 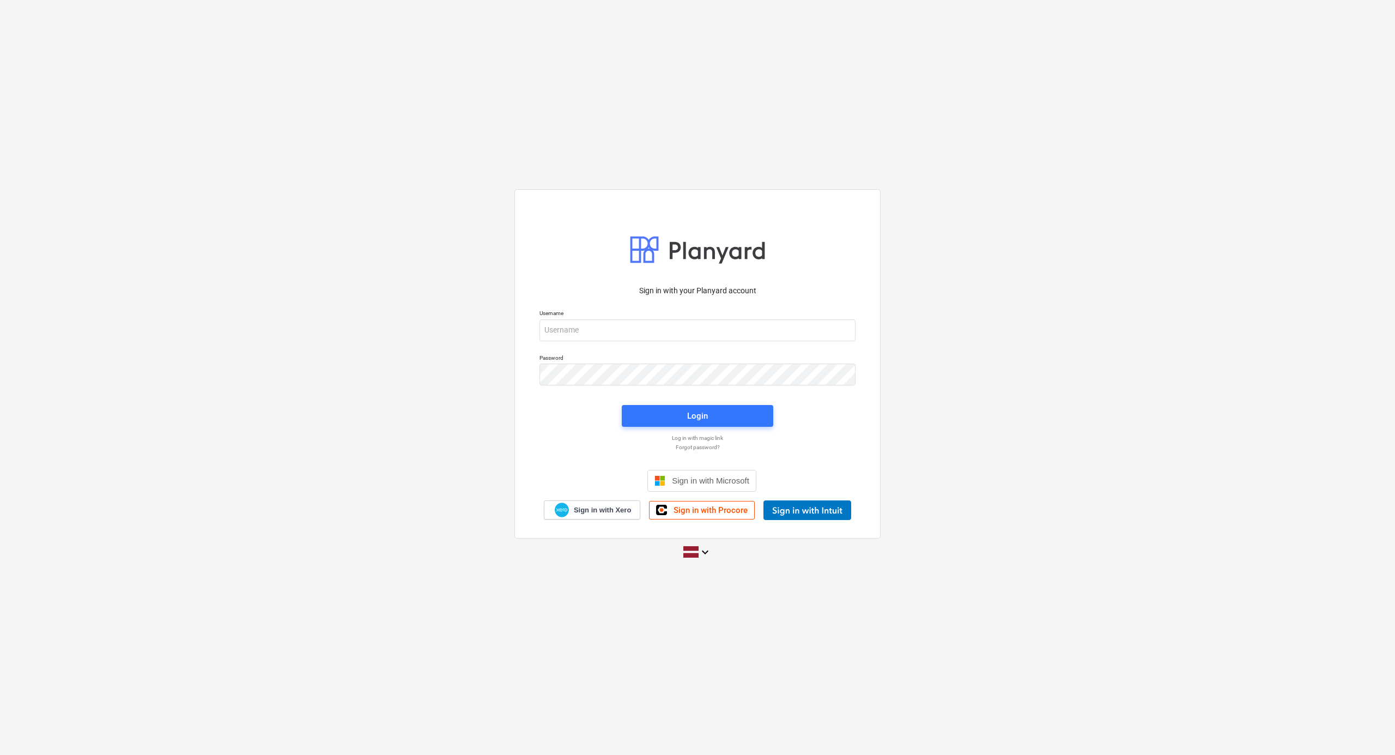 I want to click on input: Username, so click(x=697, y=330).